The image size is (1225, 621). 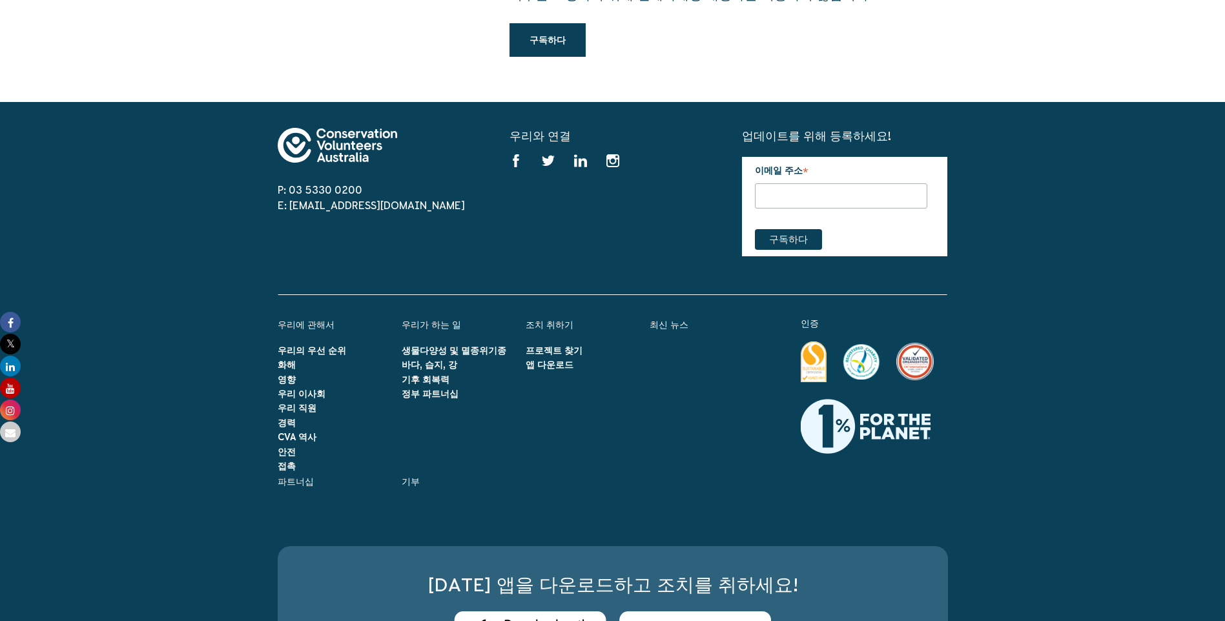 What do you see at coordinates (432, 325) in the screenshot?
I see `a: 우리가 하는 일` at bounding box center [432, 325].